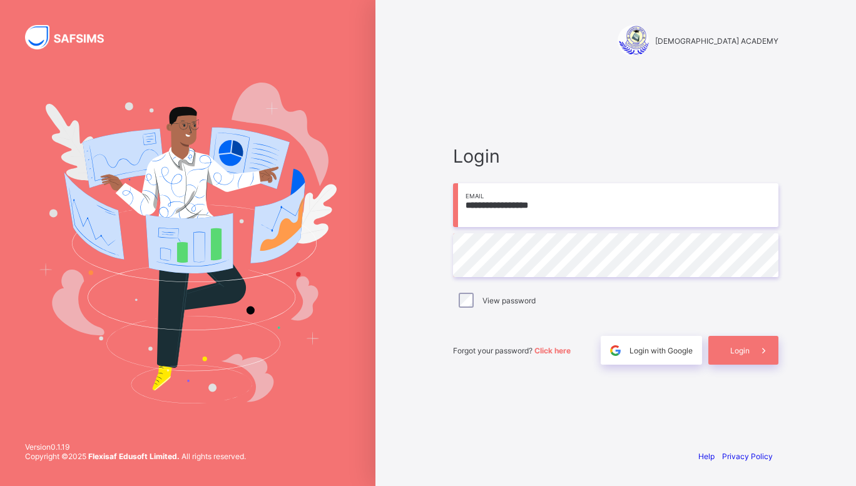  Describe the element at coordinates (509, 301) in the screenshot. I see `label: View password` at that location.